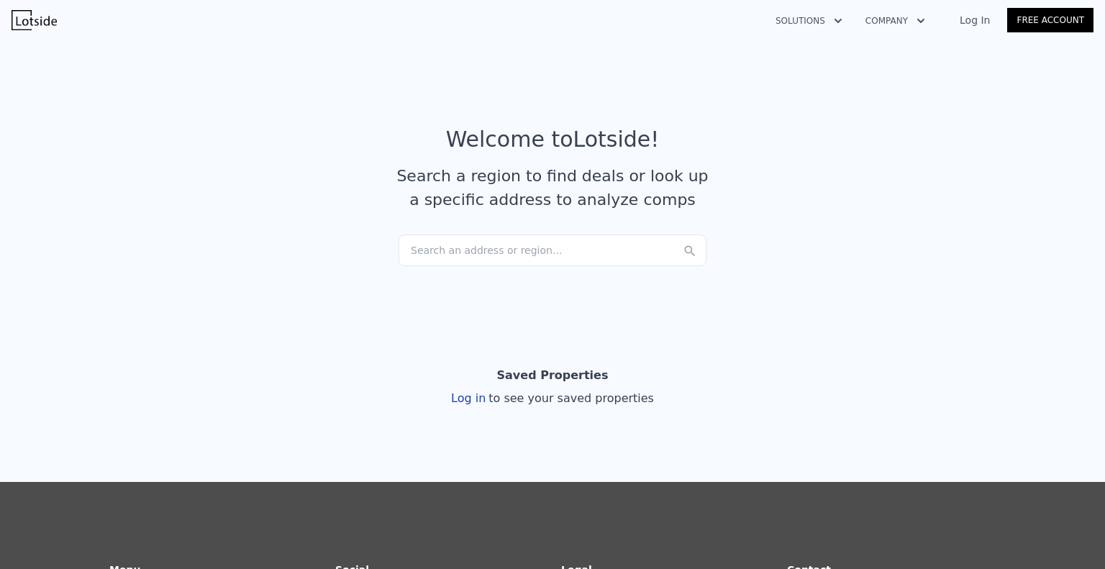 This screenshot has width=1105, height=569. Describe the element at coordinates (552, 250) in the screenshot. I see `div: Search an address or region...` at that location.